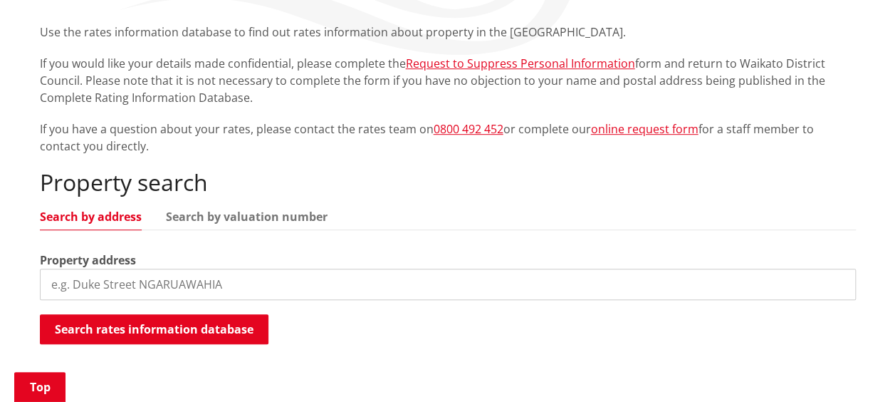  What do you see at coordinates (521, 63) in the screenshot?
I see `a: Request to Suppress Personal Information` at bounding box center [521, 63].